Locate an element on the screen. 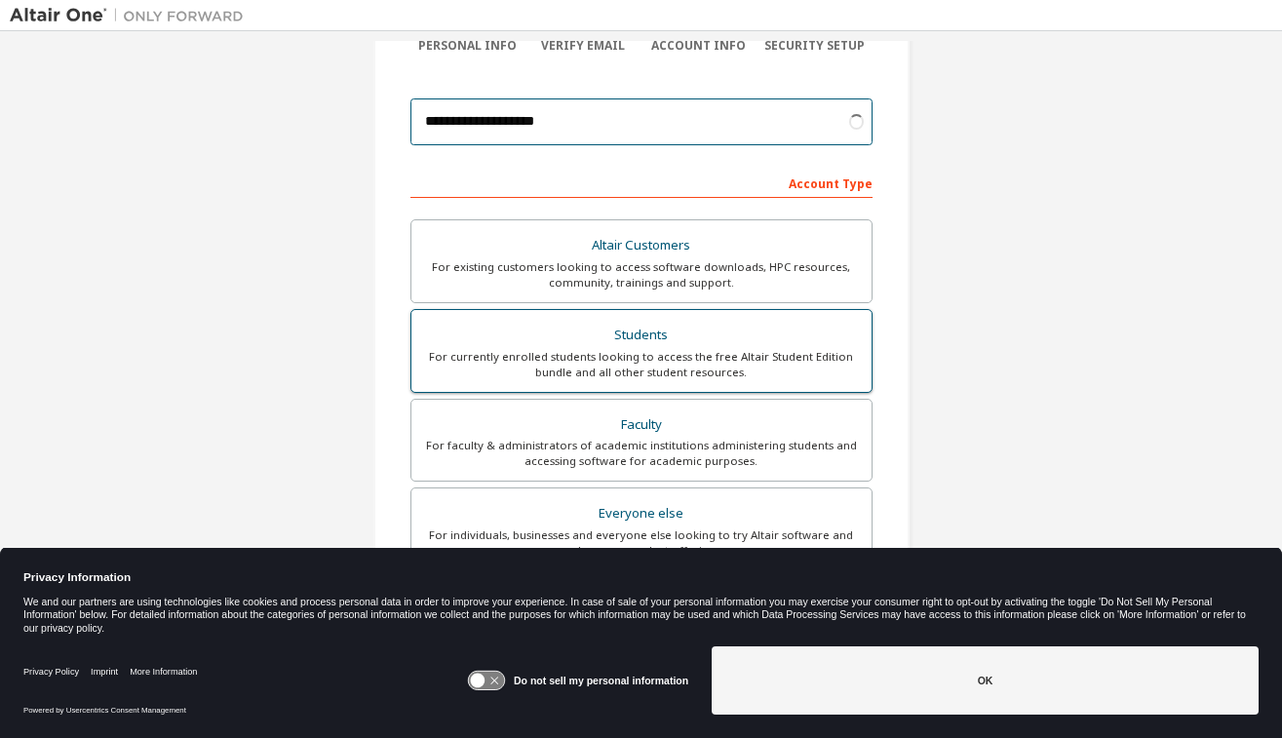 This screenshot has width=1282, height=738. div: Faculty is located at coordinates (642, 425).